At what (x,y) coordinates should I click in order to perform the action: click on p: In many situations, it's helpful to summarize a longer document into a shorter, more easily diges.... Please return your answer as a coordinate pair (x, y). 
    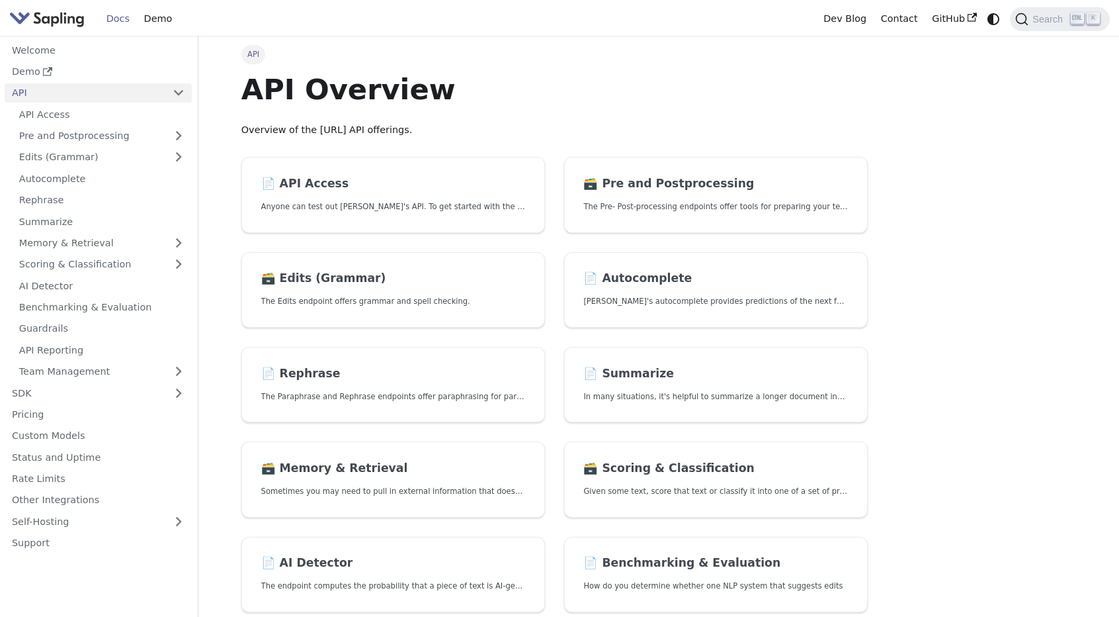
    Looking at the image, I should click on (715, 396).